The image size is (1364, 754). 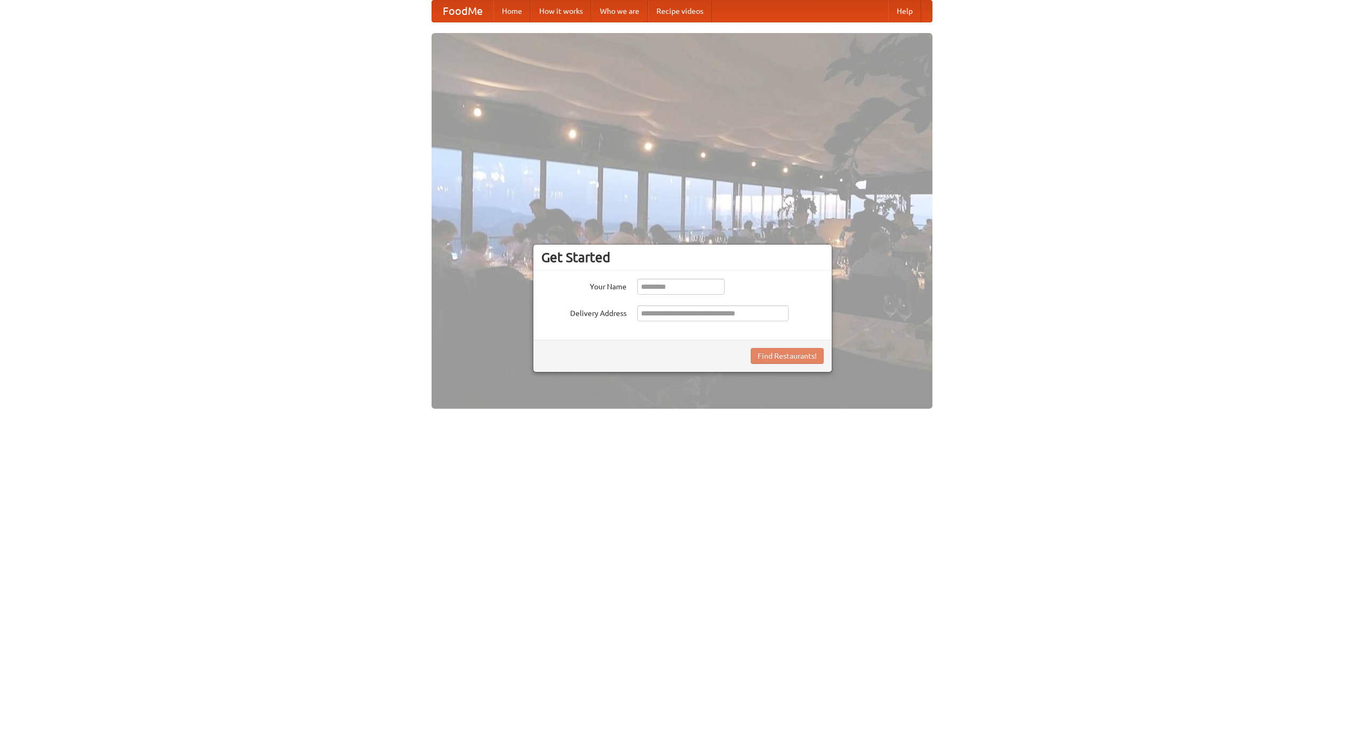 What do you see at coordinates (683, 257) in the screenshot?
I see `h3: Get Started` at bounding box center [683, 257].